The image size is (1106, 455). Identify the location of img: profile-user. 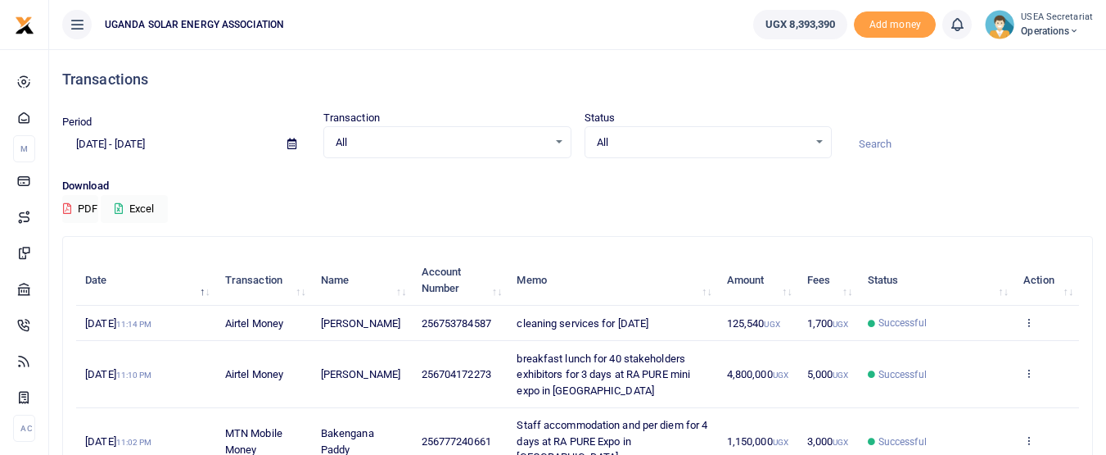
(1000, 25).